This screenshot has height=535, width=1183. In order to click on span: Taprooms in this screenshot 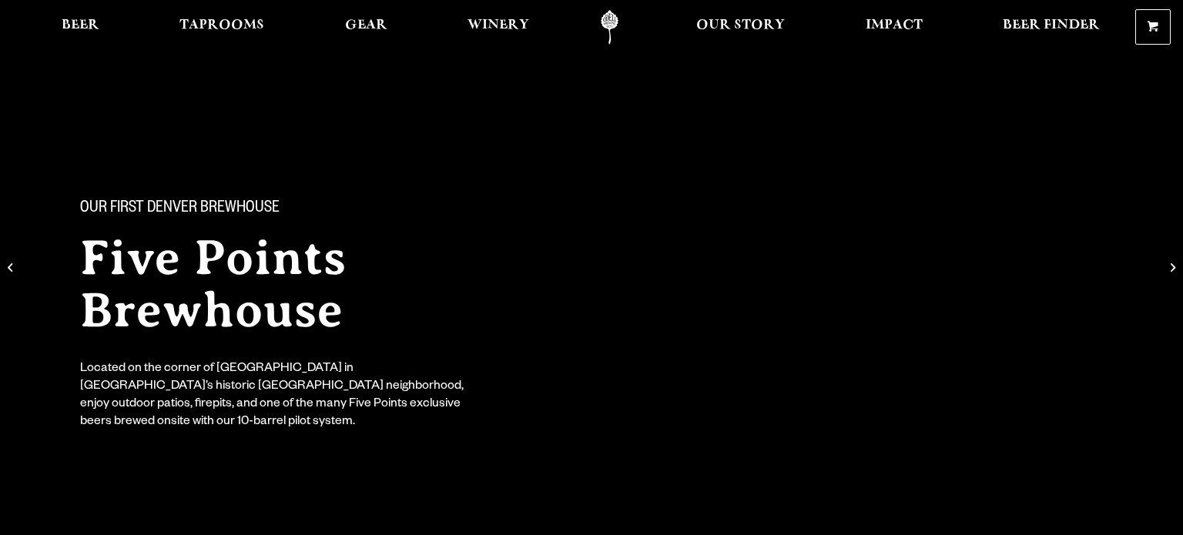, I will do `click(222, 25)`.